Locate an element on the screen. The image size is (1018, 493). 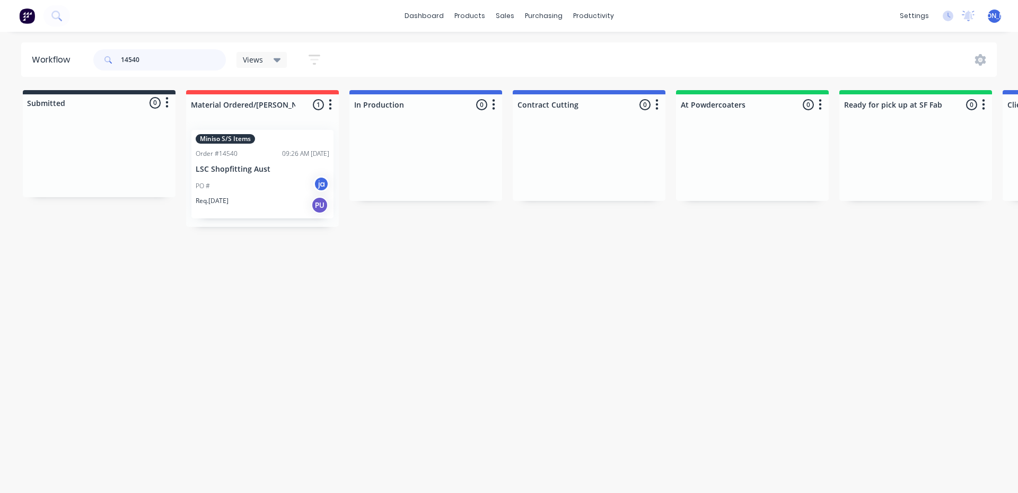
div: settings is located at coordinates (914, 16).